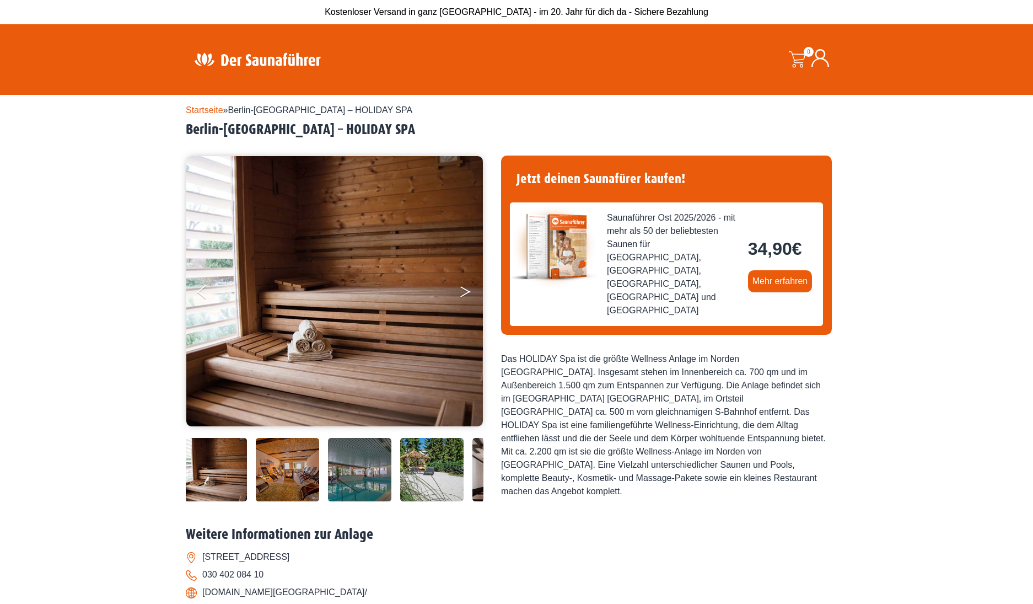  Describe the element at coordinates (775, 249) in the screenshot. I see `bdi: 34,90` at that location.